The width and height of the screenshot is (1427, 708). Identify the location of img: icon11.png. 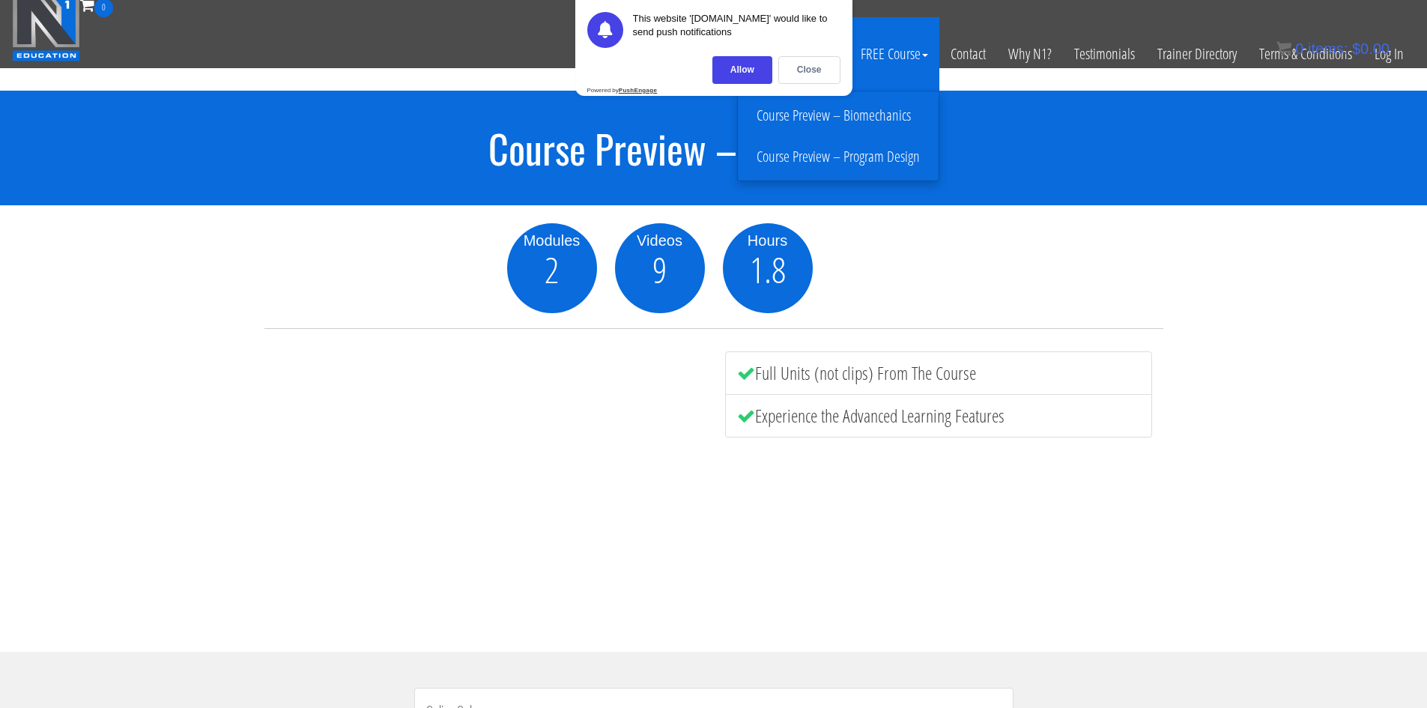
(1284, 49).